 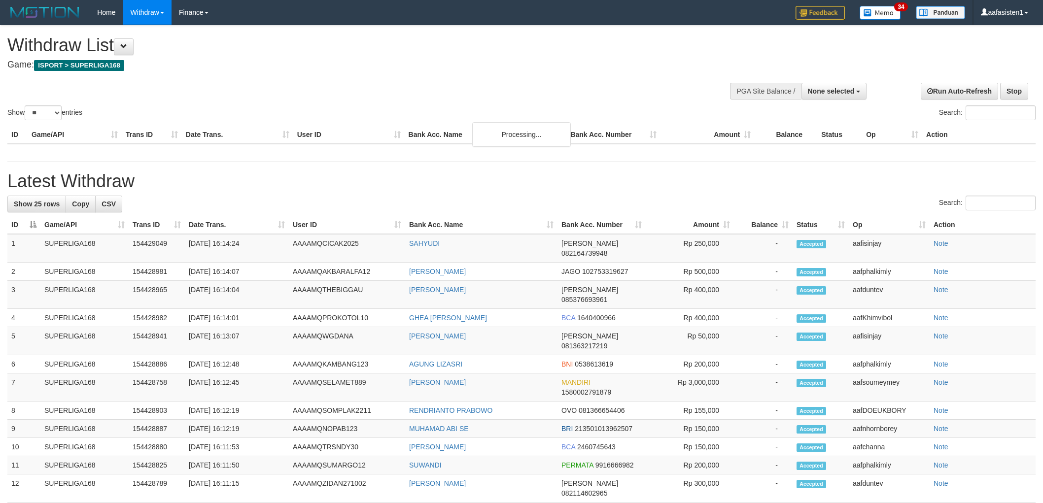 What do you see at coordinates (889, 388) in the screenshot?
I see `td: aafsoumeymey` at bounding box center [889, 388].